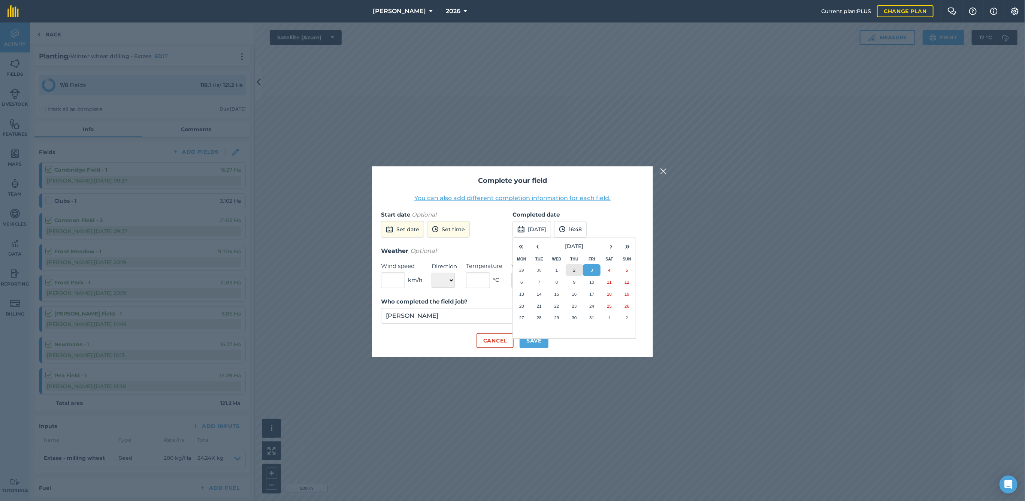 The width and height of the screenshot is (1025, 501). I want to click on button: Set time, so click(448, 229).